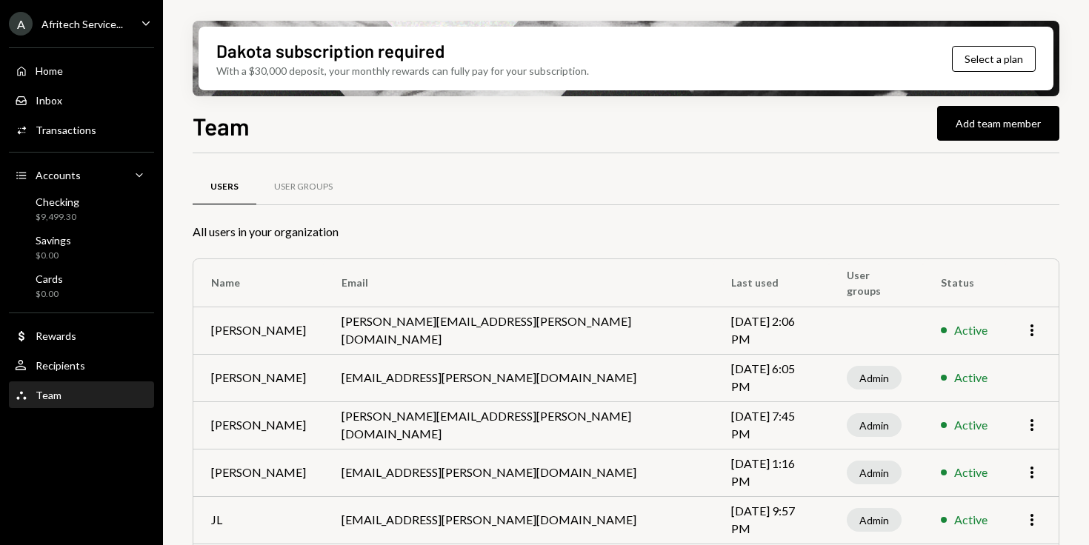 The width and height of the screenshot is (1089, 545). I want to click on div: Checking, so click(57, 201).